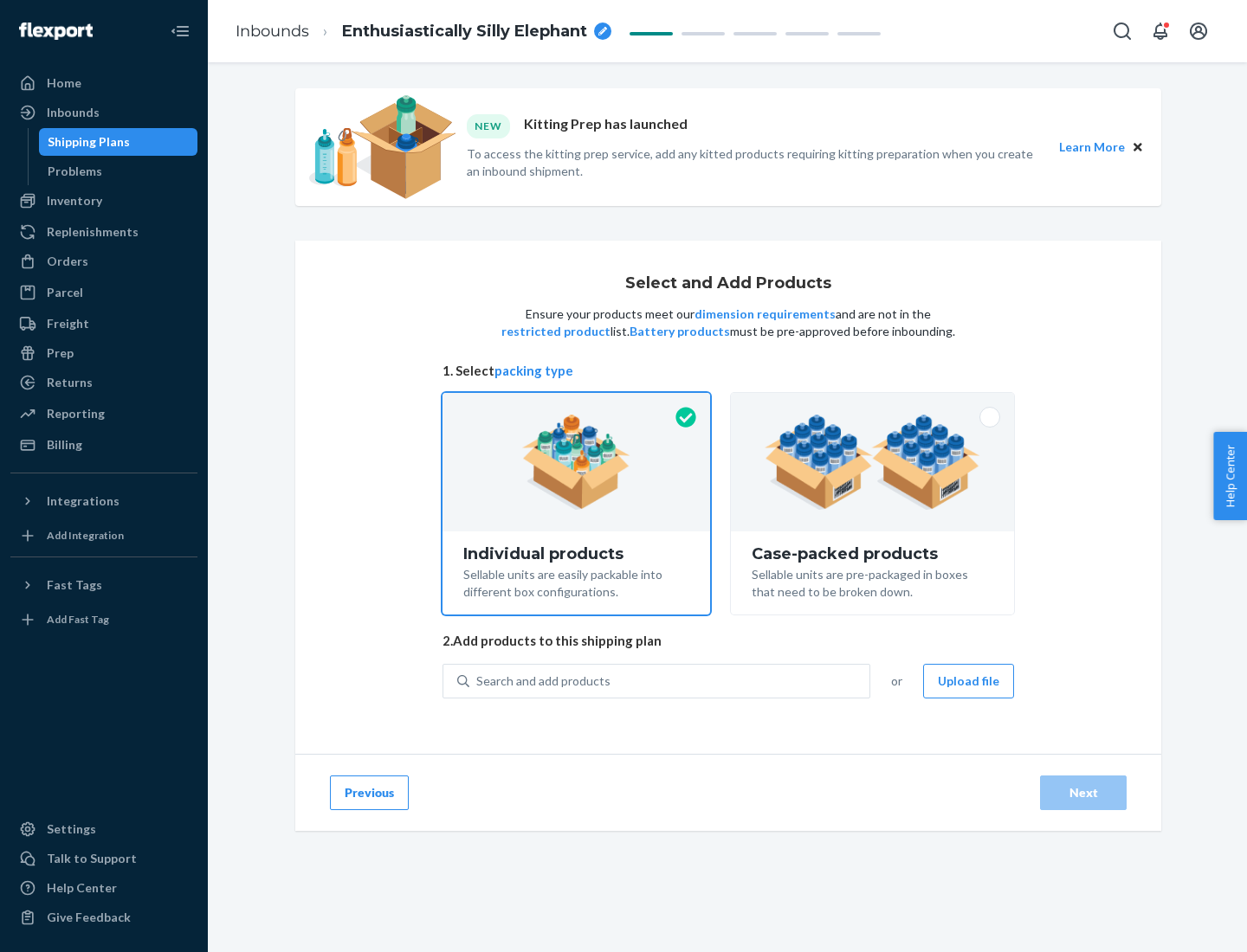  I want to click on a: Talk to Support, so click(104, 858).